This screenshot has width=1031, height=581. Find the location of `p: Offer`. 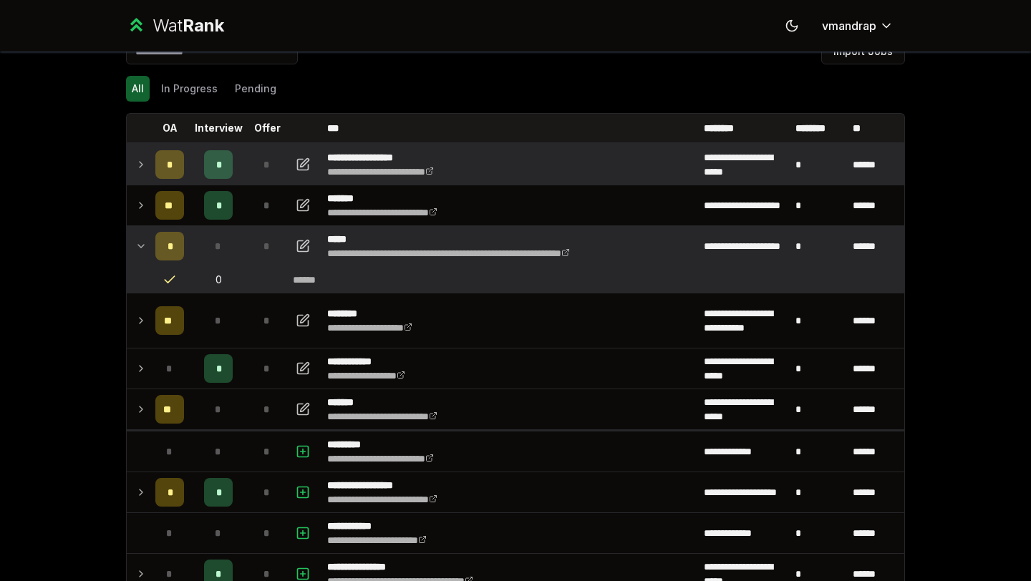

p: Offer is located at coordinates (267, 128).